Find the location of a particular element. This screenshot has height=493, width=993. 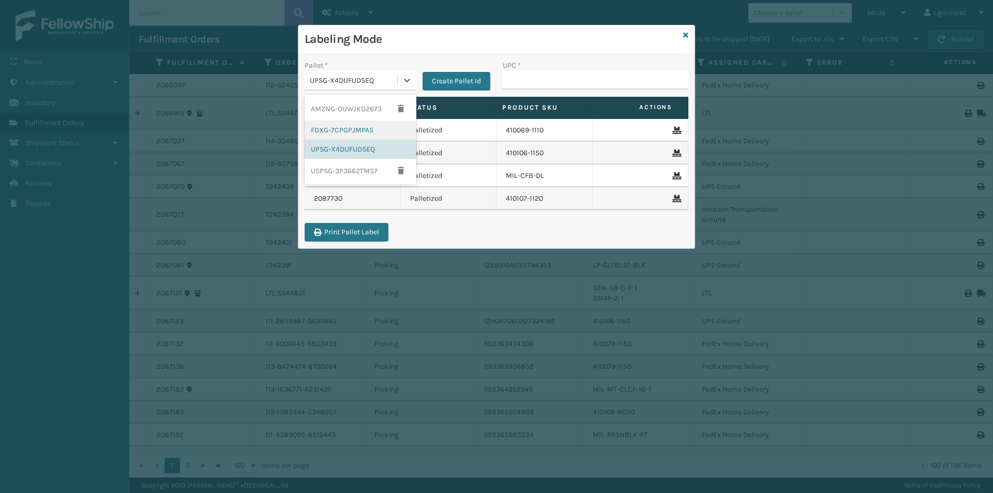

span: Actions is located at coordinates (634, 107).